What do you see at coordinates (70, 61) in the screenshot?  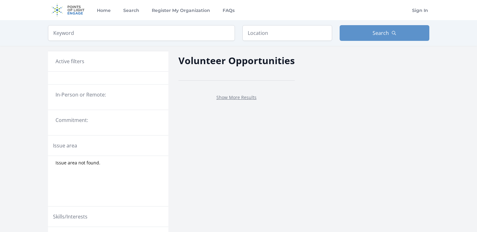 I see `h3: Active filters` at bounding box center [70, 61].